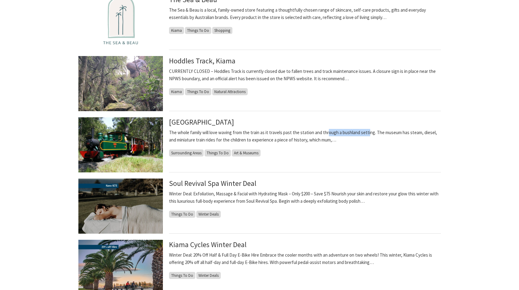 Image resolution: width=519 pixels, height=290 pixels. What do you see at coordinates (121, 84) in the screenshot?
I see `img: Hoddles Track Kiama` at bounding box center [121, 84].